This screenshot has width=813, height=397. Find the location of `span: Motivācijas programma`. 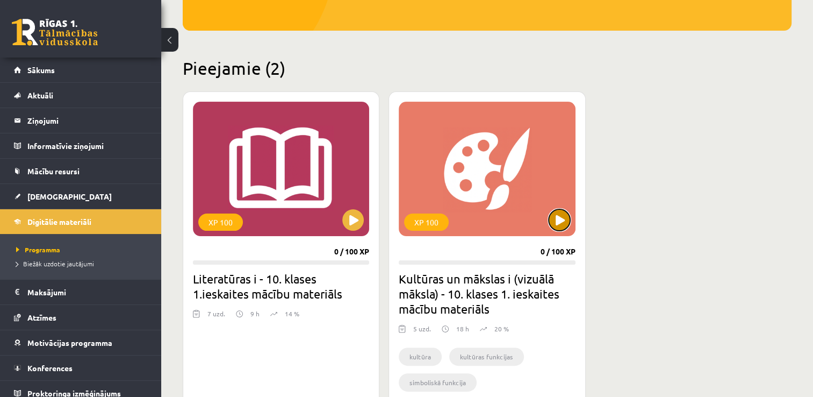

span: Motivācijas programma is located at coordinates (70, 342).